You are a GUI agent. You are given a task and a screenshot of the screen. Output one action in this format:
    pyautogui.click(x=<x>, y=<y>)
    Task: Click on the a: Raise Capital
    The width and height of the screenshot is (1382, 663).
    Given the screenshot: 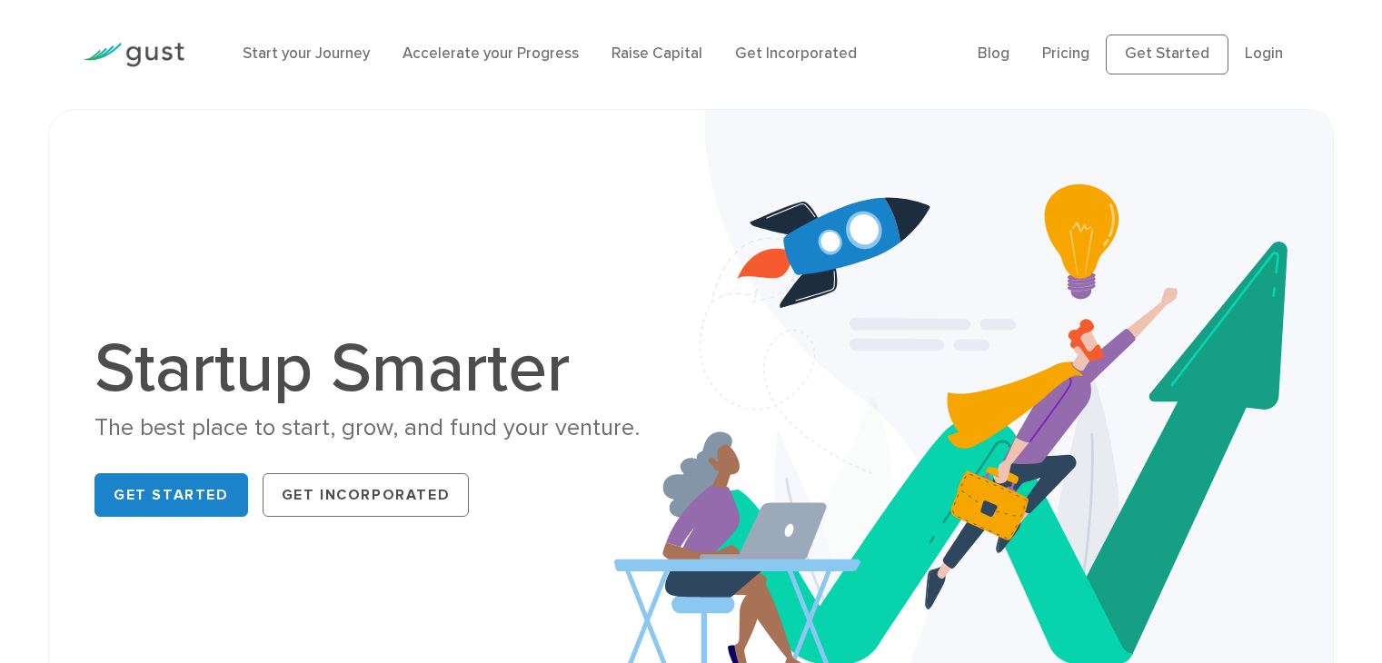 What is the action you would take?
    pyautogui.click(x=657, y=54)
    